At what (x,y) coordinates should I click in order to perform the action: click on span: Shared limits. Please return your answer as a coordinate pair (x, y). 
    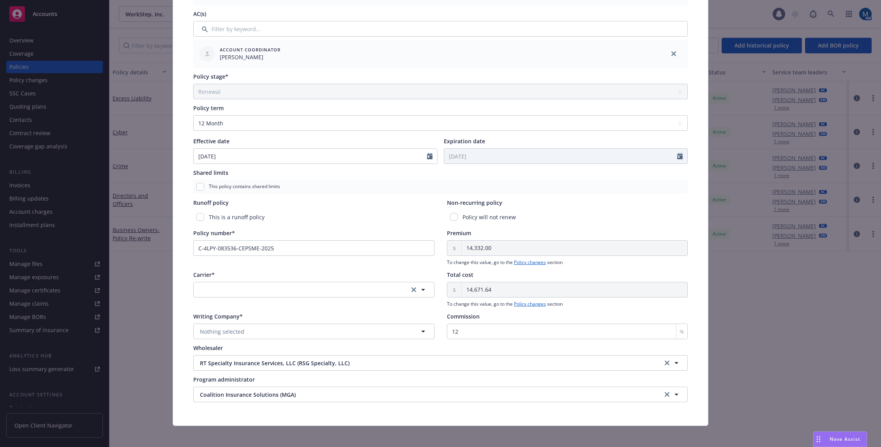
    Looking at the image, I should click on (211, 173).